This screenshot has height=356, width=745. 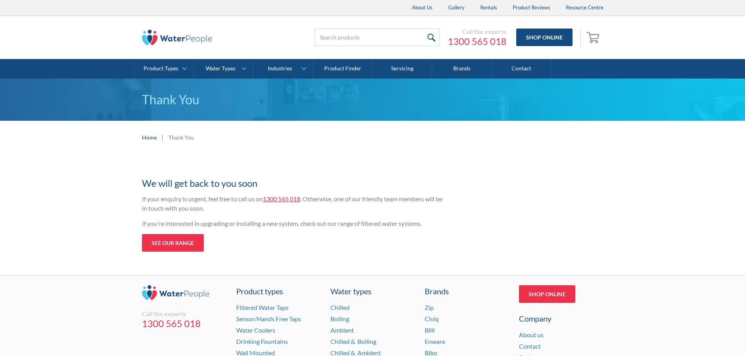 I want to click on a: Water Coolers, so click(x=256, y=330).